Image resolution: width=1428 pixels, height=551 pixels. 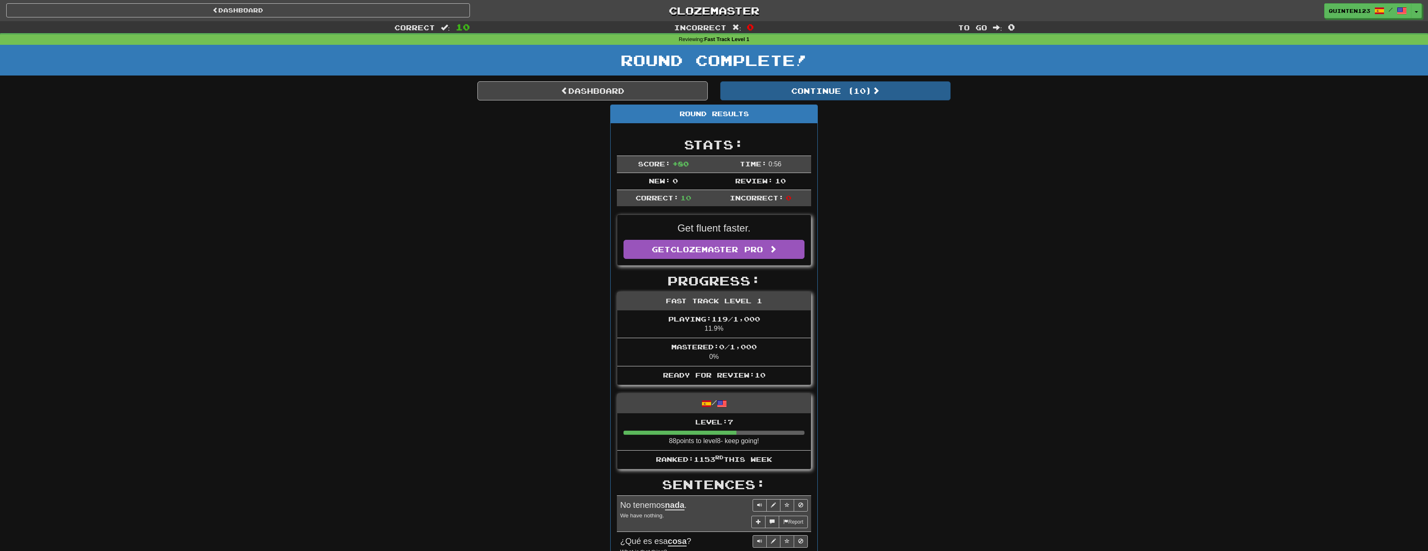 I want to click on li: 88 points to level 8 - keep going!, so click(x=714, y=432).